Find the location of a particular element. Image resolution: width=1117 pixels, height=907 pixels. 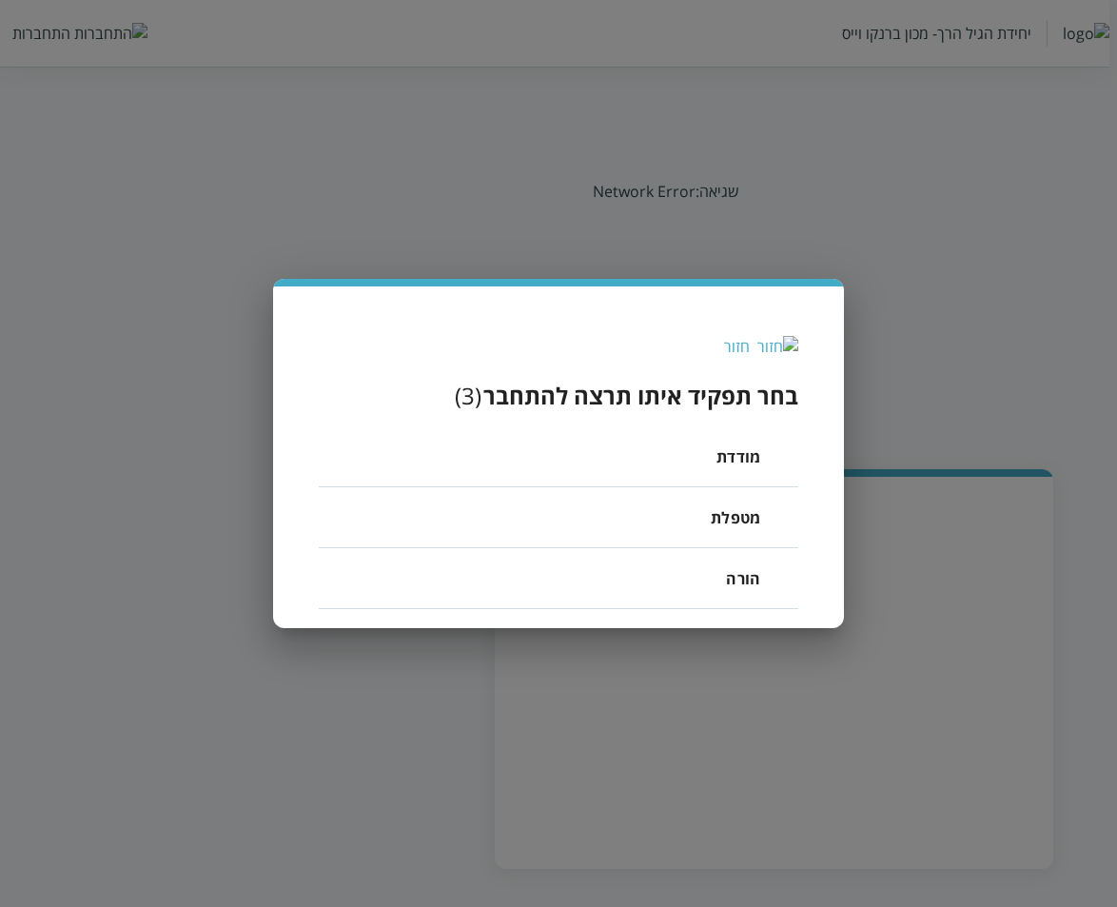

div: ( 3 ) is located at coordinates (468, 395).